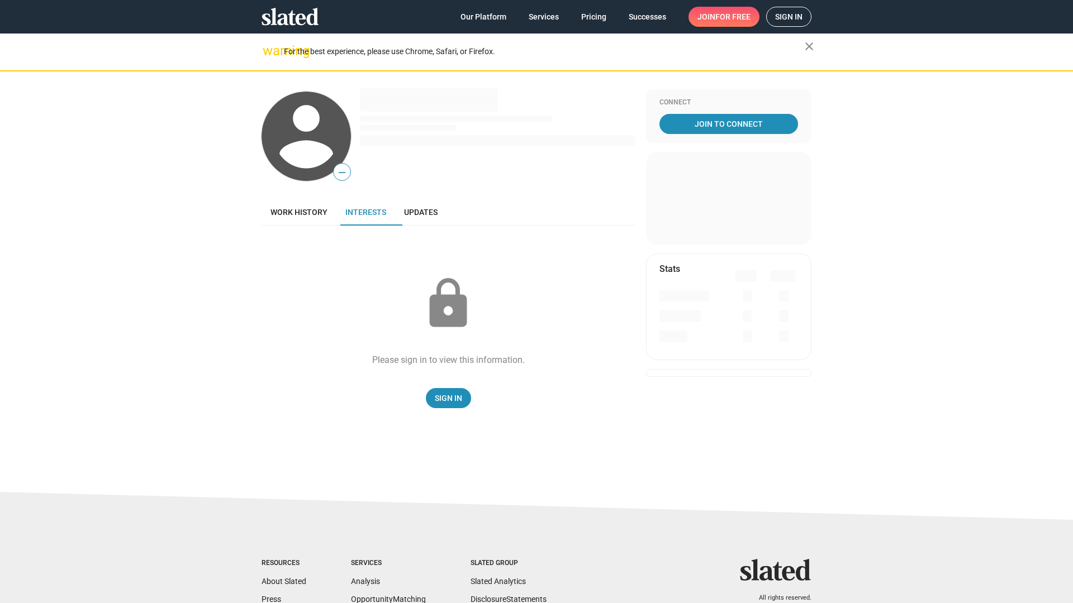  I want to click on a: About Slated, so click(284, 582).